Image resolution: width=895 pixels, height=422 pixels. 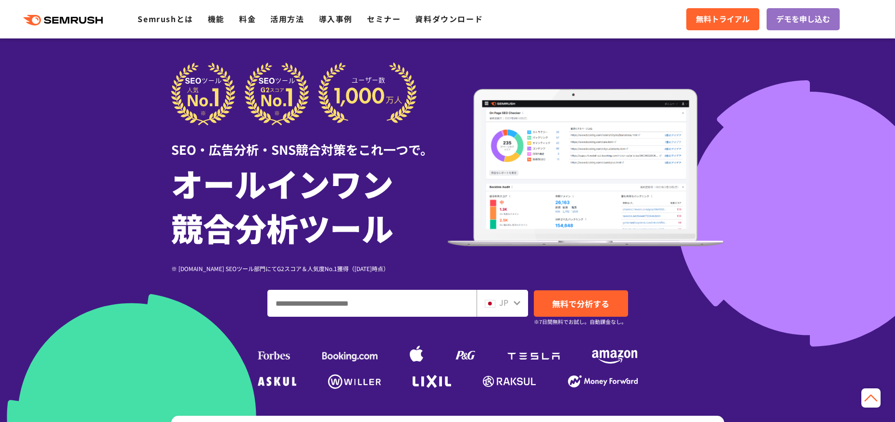 What do you see at coordinates (384, 19) in the screenshot?
I see `a: セミナー` at bounding box center [384, 19].